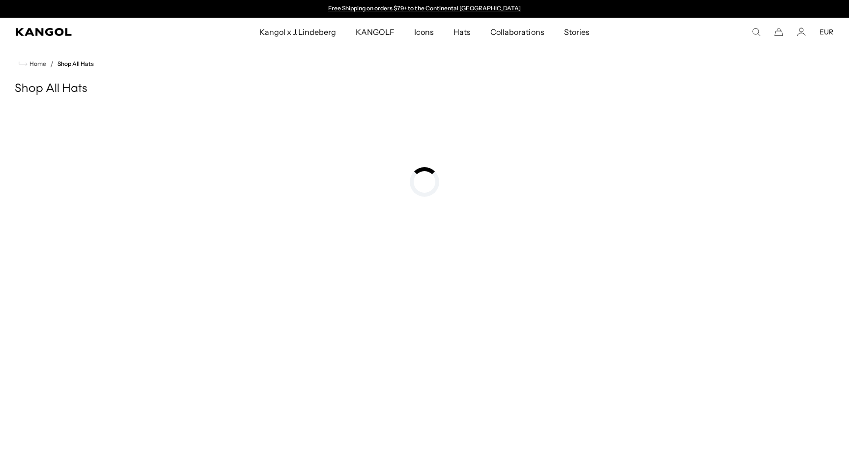 This screenshot has height=472, width=849. I want to click on a: Icons, so click(424, 32).